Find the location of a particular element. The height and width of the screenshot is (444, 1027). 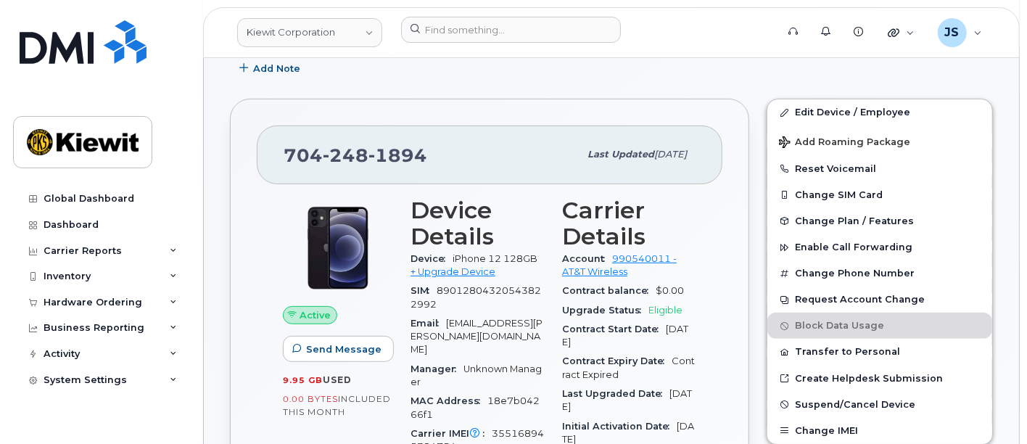

span: 1894 is located at coordinates (397, 155).